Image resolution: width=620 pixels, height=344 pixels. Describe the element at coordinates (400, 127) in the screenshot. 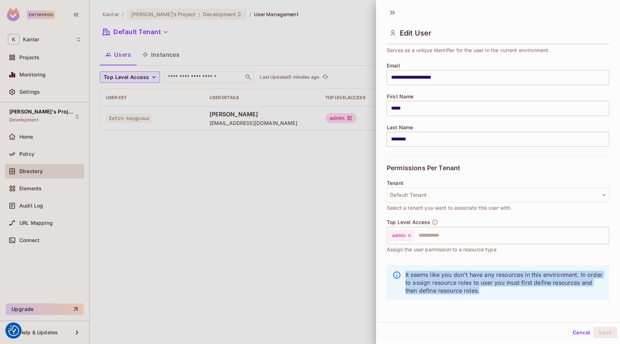

I see `span: Last Name` at that location.